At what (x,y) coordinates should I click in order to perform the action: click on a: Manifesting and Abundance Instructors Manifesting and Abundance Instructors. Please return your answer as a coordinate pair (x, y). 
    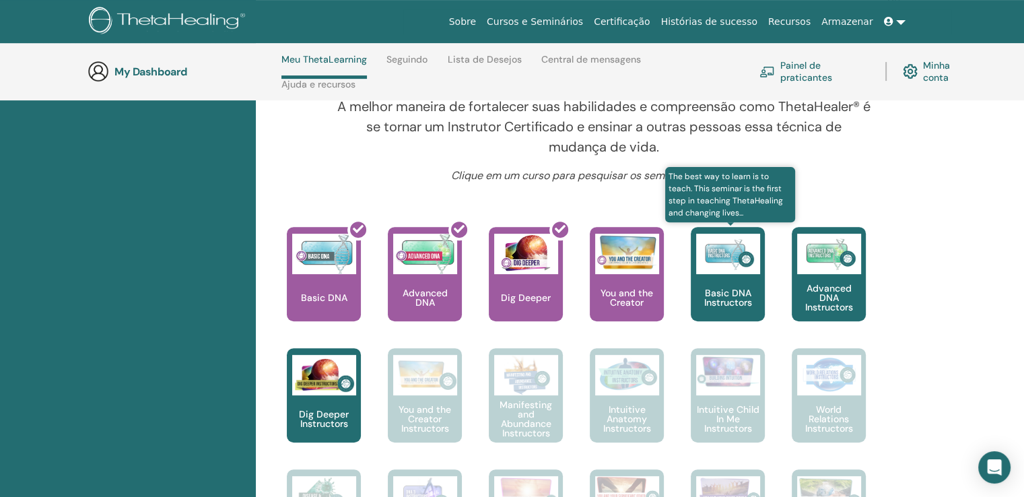
    Looking at the image, I should click on (526, 409).